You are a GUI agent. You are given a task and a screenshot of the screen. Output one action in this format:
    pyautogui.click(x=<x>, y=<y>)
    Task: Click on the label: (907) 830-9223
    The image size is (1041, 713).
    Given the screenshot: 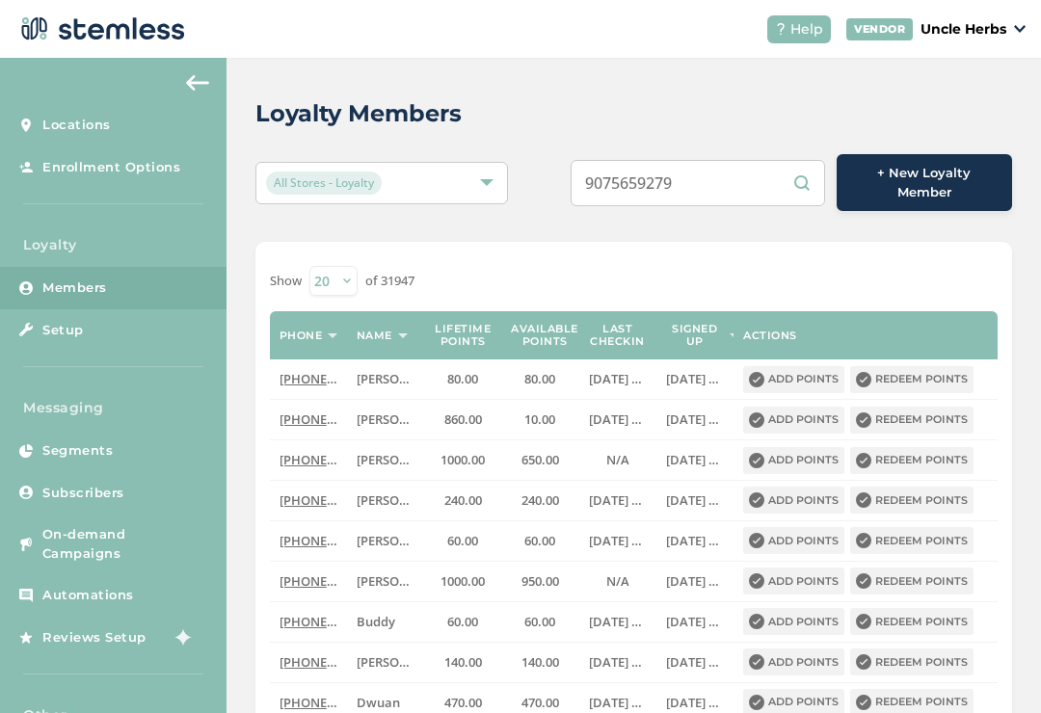 What is the action you would take?
    pyautogui.click(x=308, y=419)
    